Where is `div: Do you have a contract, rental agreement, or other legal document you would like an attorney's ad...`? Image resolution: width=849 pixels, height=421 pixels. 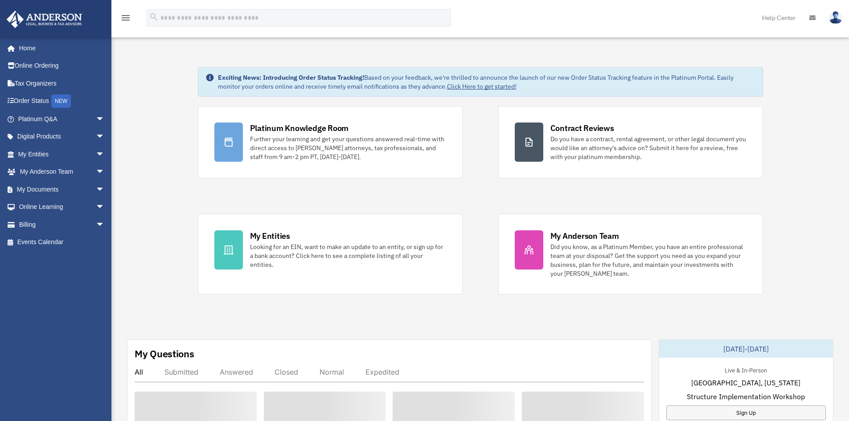
div: Do you have a contract, rental agreement, or other legal document you would like an attorney's ad... is located at coordinates (648, 148).